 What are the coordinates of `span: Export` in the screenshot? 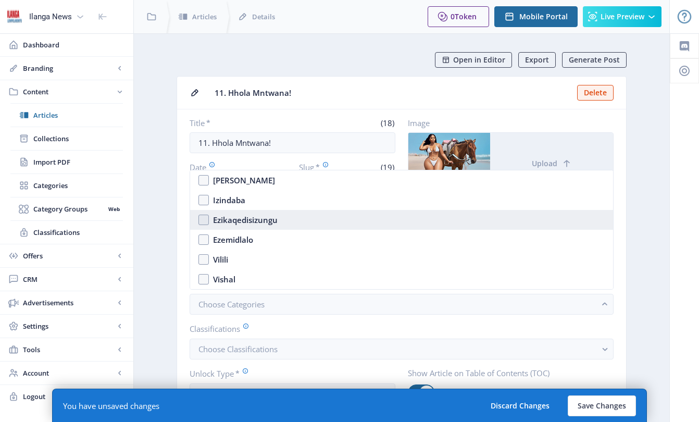 It's located at (537, 60).